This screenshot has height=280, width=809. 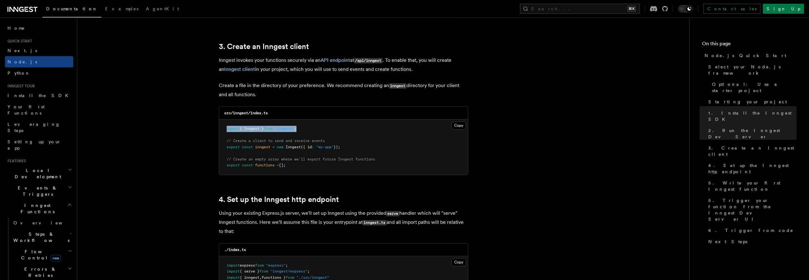 What do you see at coordinates (325, 147) in the screenshot?
I see `span: "my-app"` at bounding box center [325, 147].